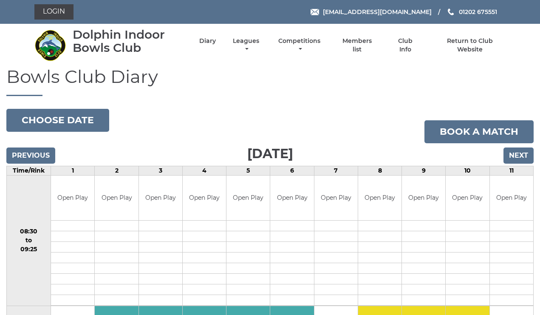 Image resolution: width=540 pixels, height=315 pixels. I want to click on a: Phone us 01202 675551, so click(471, 12).